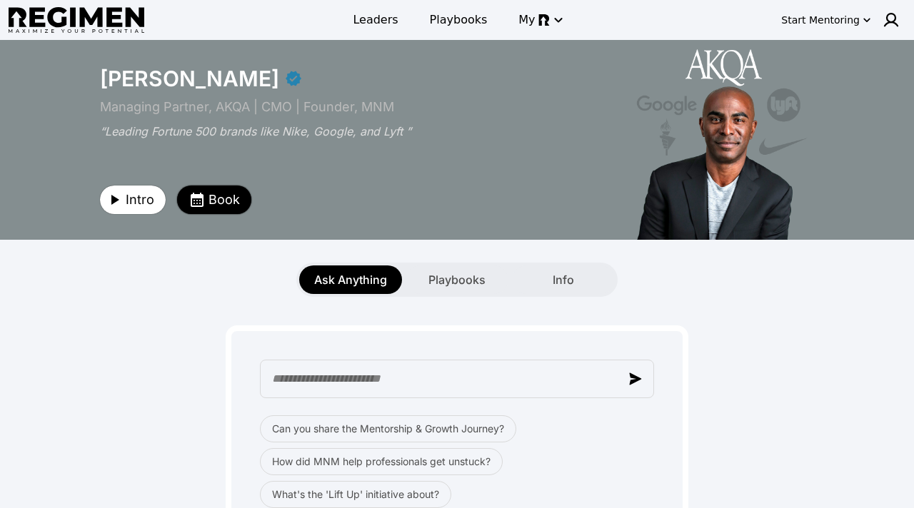 Image resolution: width=914 pixels, height=508 pixels. I want to click on a: Leaders, so click(375, 20).